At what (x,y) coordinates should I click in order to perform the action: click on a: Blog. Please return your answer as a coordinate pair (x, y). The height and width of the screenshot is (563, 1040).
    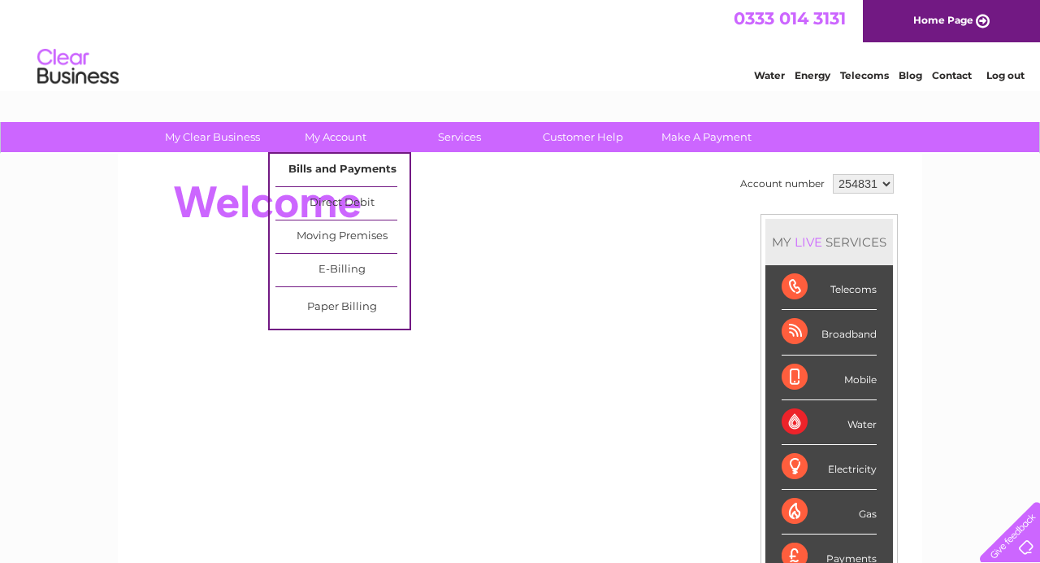
    Looking at the image, I should click on (910, 75).